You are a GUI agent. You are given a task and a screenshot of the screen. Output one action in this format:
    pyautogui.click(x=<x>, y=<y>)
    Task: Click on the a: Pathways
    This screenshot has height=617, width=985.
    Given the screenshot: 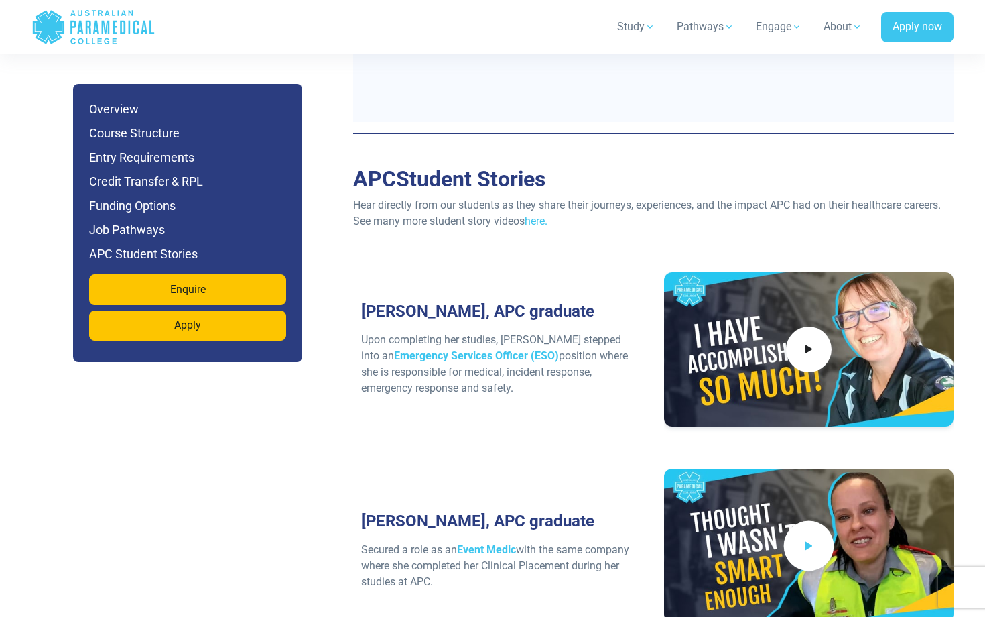 What is the action you would take?
    pyautogui.click(x=706, y=27)
    